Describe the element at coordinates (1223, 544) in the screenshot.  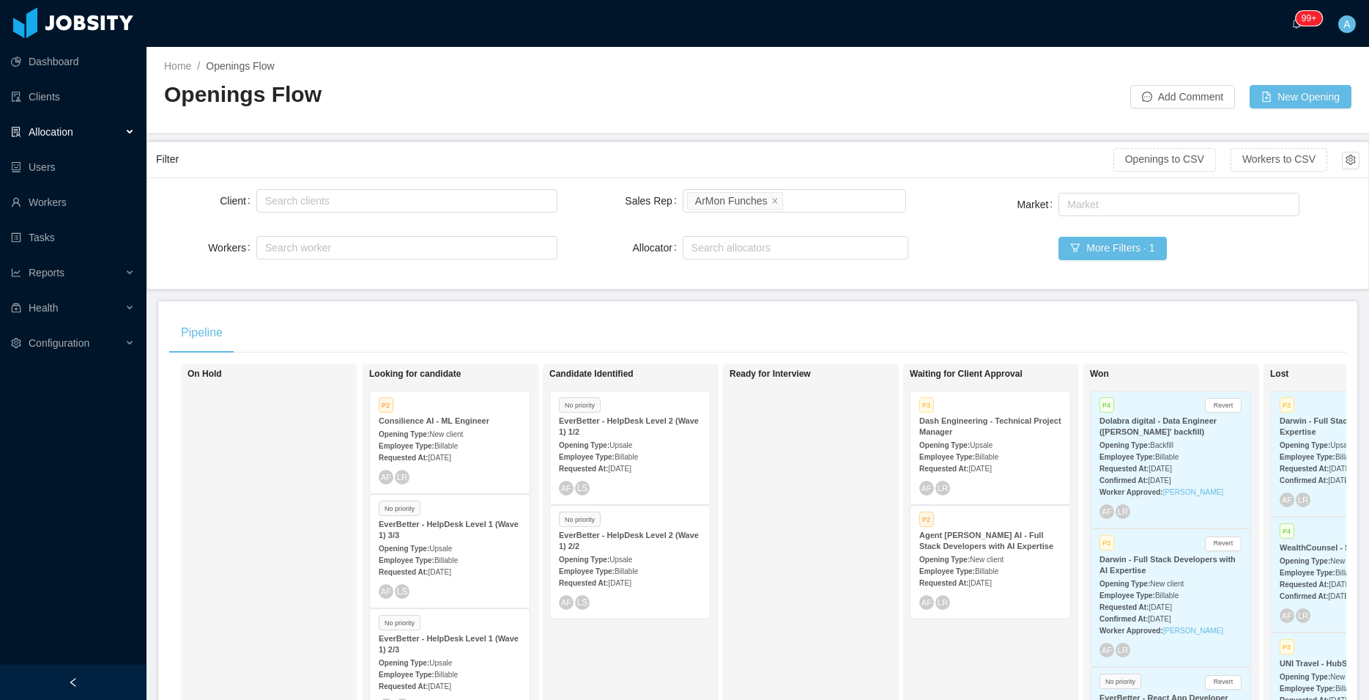
I see `button: Revert` at that location.